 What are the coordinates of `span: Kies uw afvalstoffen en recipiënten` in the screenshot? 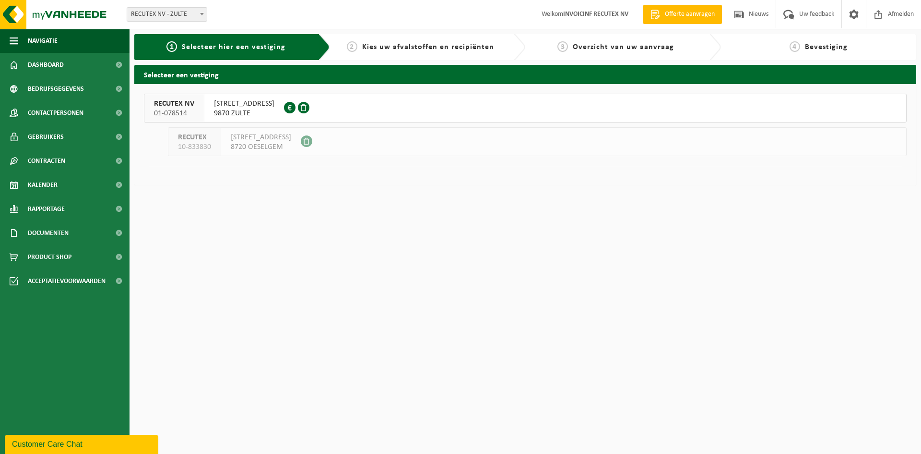 It's located at (428, 47).